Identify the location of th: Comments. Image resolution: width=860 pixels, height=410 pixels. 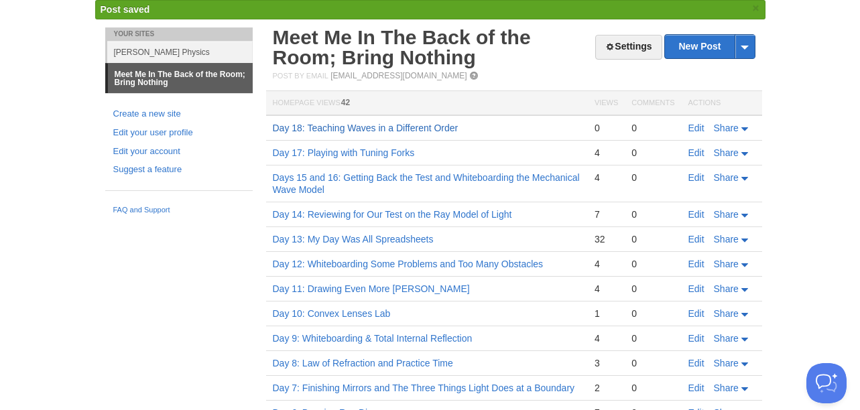
(653, 103).